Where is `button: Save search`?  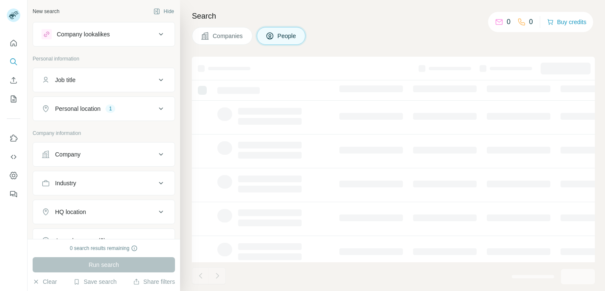
button: Save search is located at coordinates (95, 282).